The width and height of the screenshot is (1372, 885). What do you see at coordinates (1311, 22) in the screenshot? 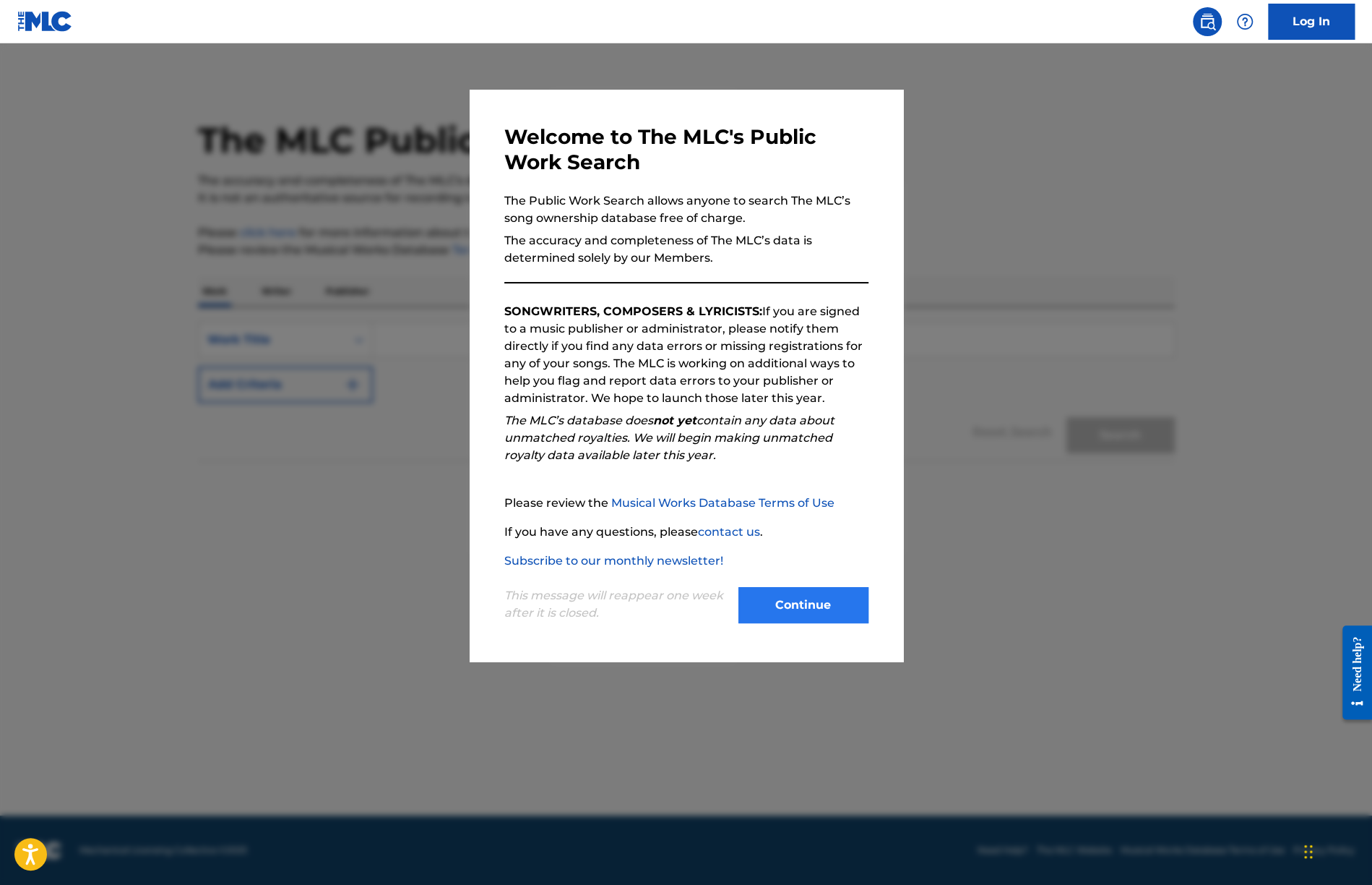
I see `a: Log In` at bounding box center [1311, 22].